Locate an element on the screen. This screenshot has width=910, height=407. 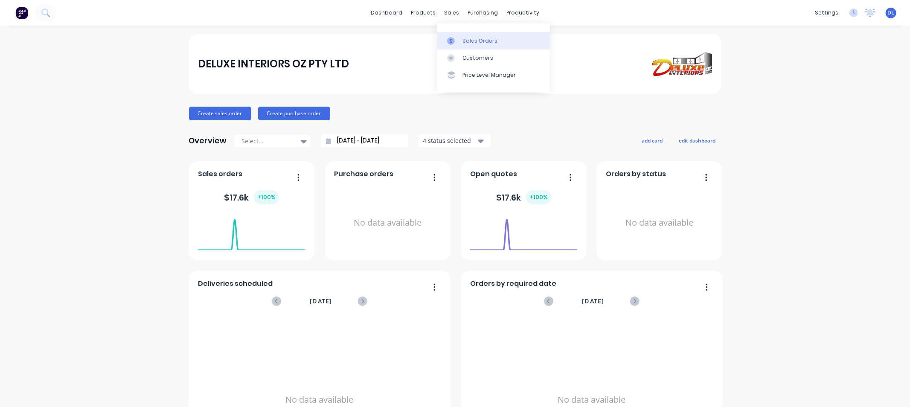
div: purchasing is located at coordinates (483, 13).